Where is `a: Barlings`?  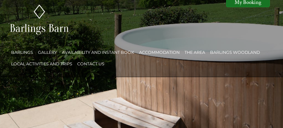 a: Barlings is located at coordinates (22, 52).